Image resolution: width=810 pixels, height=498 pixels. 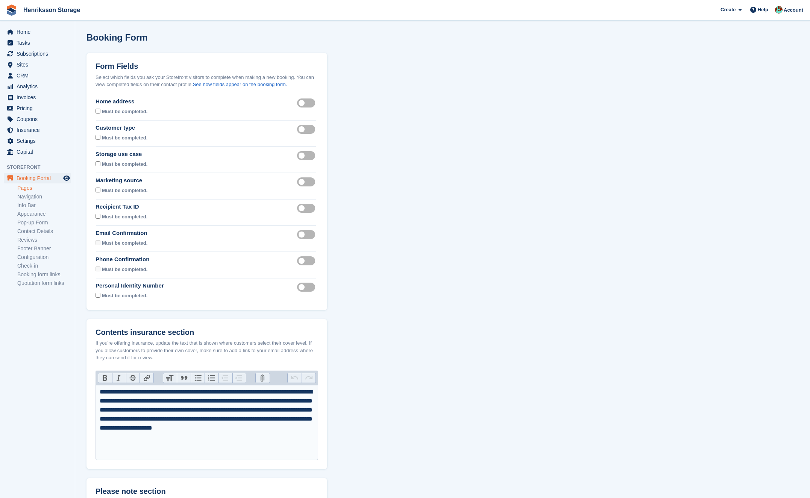 What do you see at coordinates (44, 214) in the screenshot?
I see `a: Appearance` at bounding box center [44, 214].